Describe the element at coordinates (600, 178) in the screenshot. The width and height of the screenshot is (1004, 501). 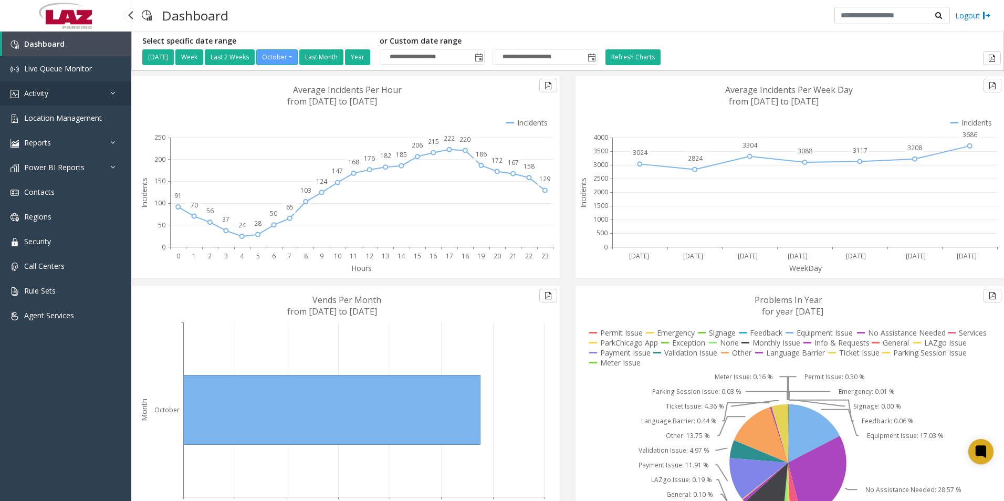
I see `text: 2500` at that location.